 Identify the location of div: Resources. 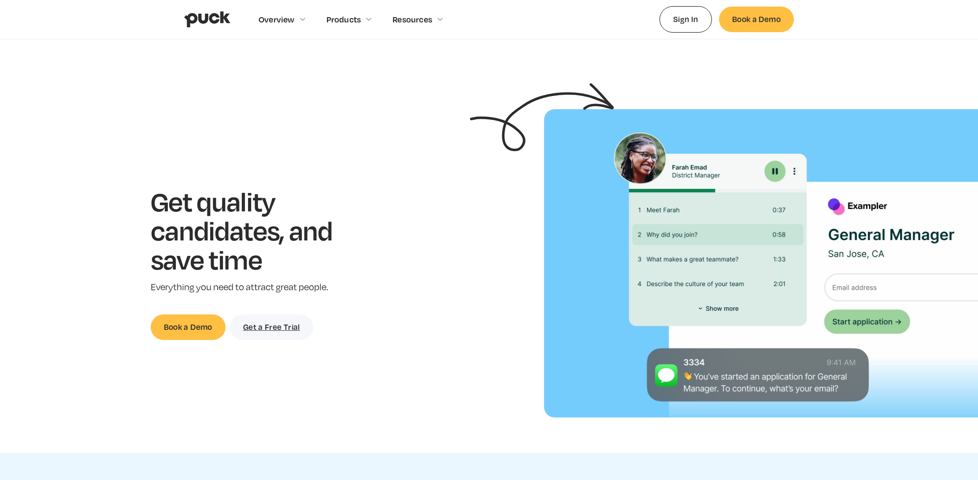
(412, 19).